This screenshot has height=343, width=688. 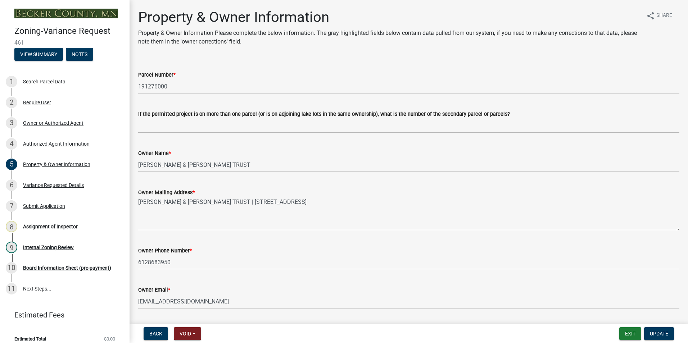 What do you see at coordinates (166, 193) in the screenshot?
I see `label: Owner Mailing Address` at bounding box center [166, 193].